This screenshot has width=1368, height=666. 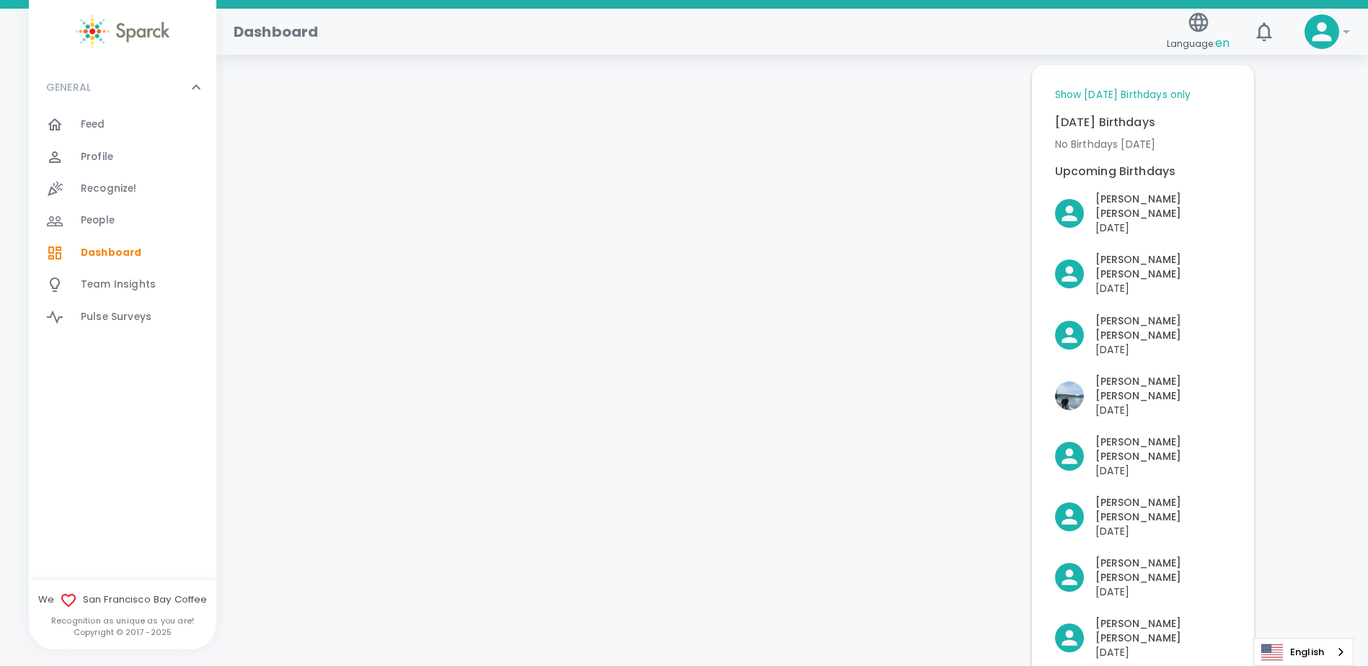 I want to click on img: Picture of Anna Belle Heredia, so click(x=1070, y=396).